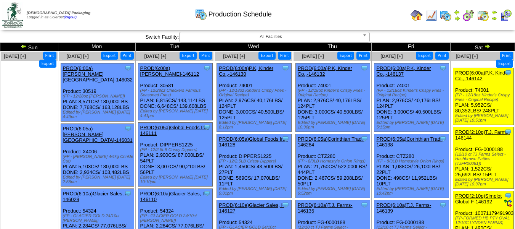 The image size is (515, 229). I want to click on img: calendarcustomer.gif, so click(506, 15).